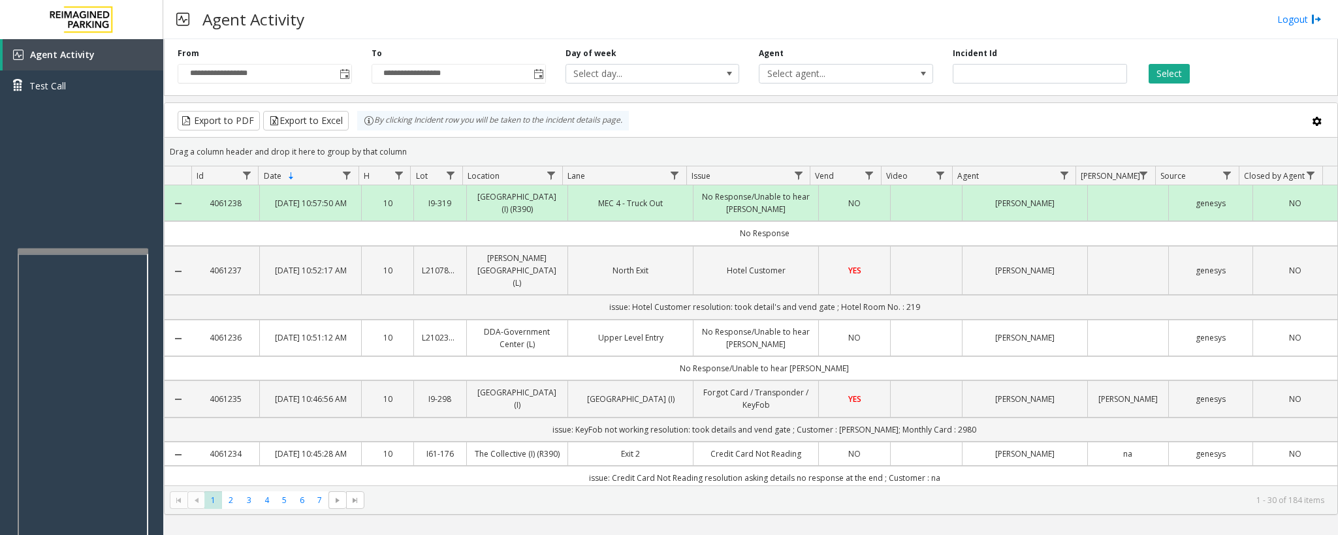 The width and height of the screenshot is (1338, 535). I want to click on label: Incident Id, so click(975, 54).